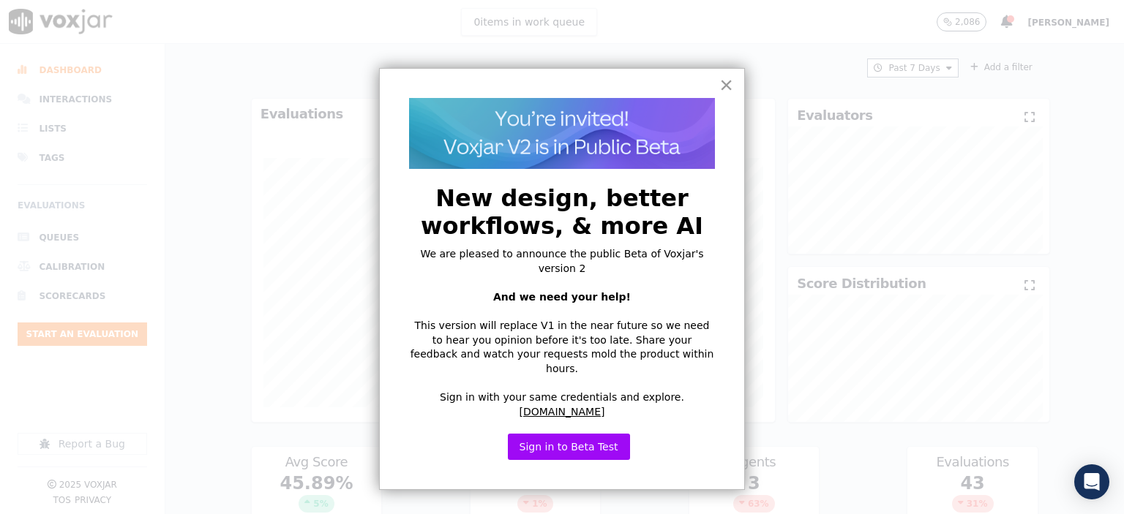 This screenshot has width=1124, height=514. I want to click on p: This version will replace V1 in the near future so we need to hear you opinion before it's too la..., so click(562, 348).